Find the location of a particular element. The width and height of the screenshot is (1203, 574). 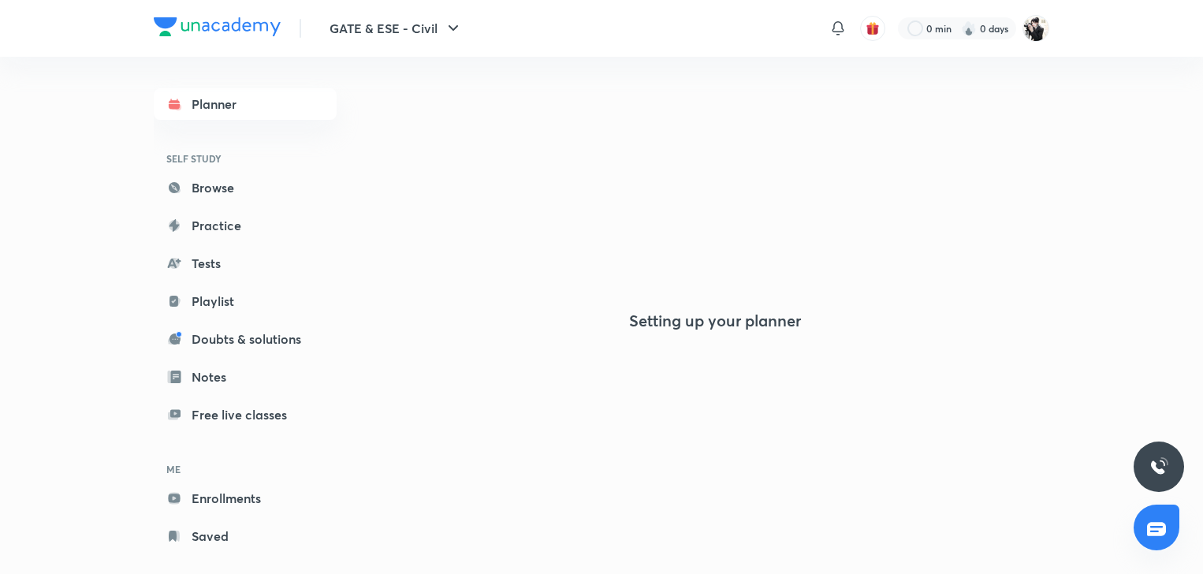

h6: ME is located at coordinates (245, 469).